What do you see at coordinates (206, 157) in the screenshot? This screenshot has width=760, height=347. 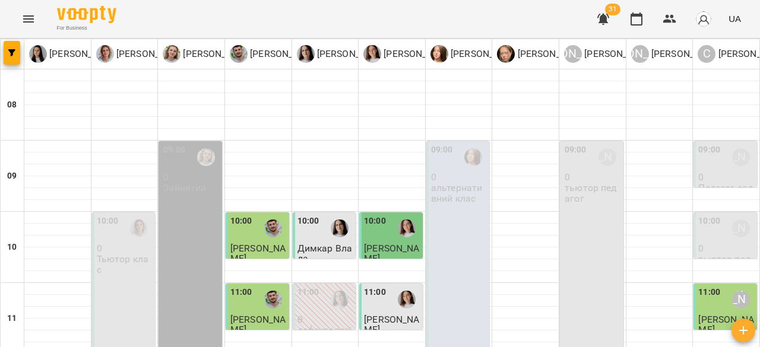 I see `img: Олена Савків` at bounding box center [206, 157].